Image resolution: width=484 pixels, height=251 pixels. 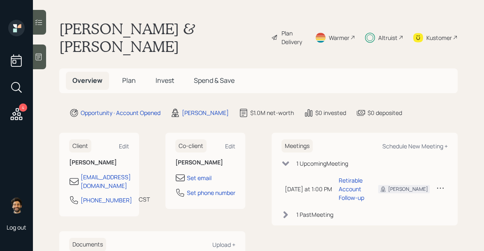 I want to click on div: $0 invested, so click(x=331, y=112).